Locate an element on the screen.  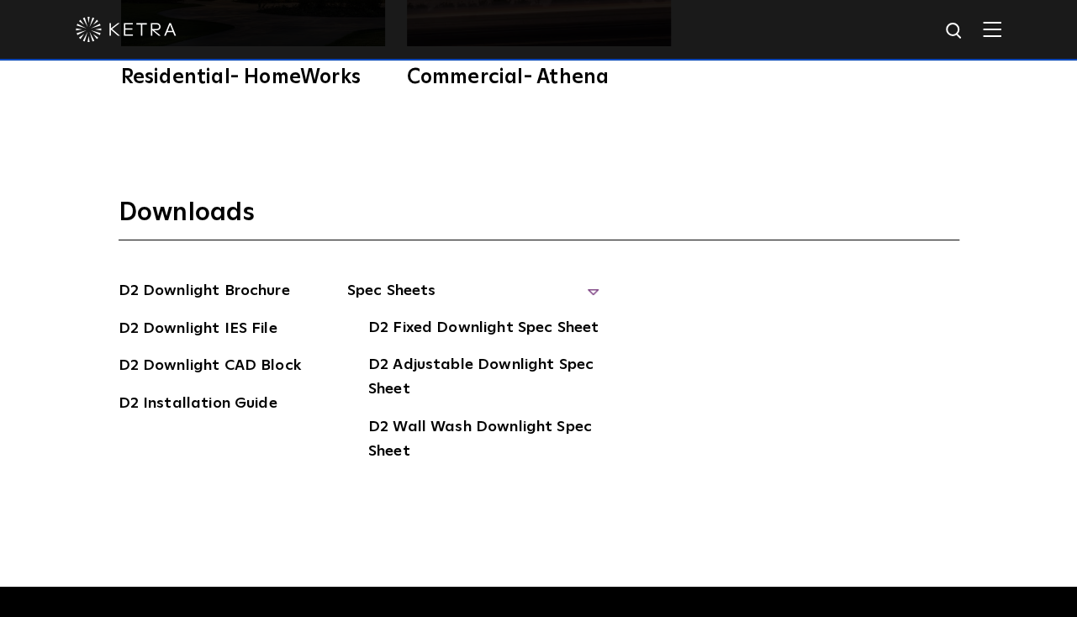
div: Commercial- Athena is located at coordinates (539, 77).